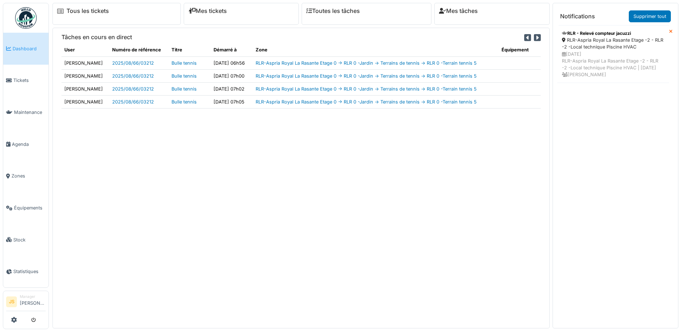 This screenshot has width=682, height=332. What do you see at coordinates (26, 240) in the screenshot?
I see `a: Stock` at bounding box center [26, 240].